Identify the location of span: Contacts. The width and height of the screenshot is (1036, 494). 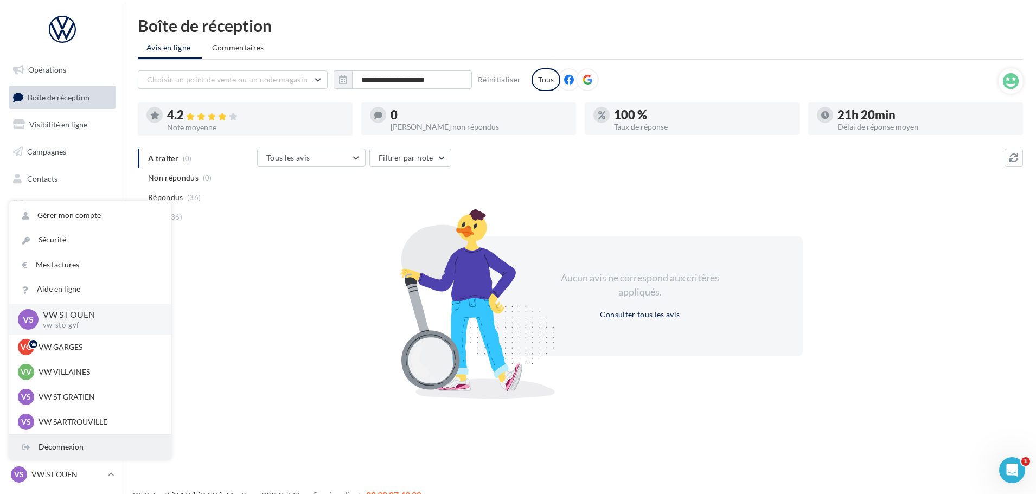
(42, 178).